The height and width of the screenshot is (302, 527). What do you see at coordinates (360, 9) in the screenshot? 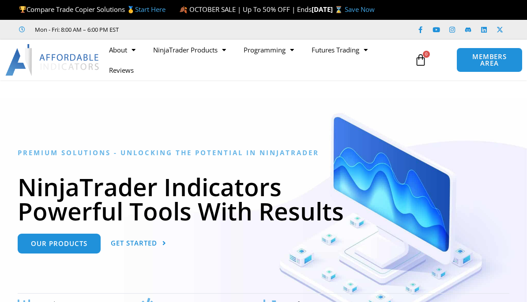
I see `a: Save Now` at bounding box center [360, 9].